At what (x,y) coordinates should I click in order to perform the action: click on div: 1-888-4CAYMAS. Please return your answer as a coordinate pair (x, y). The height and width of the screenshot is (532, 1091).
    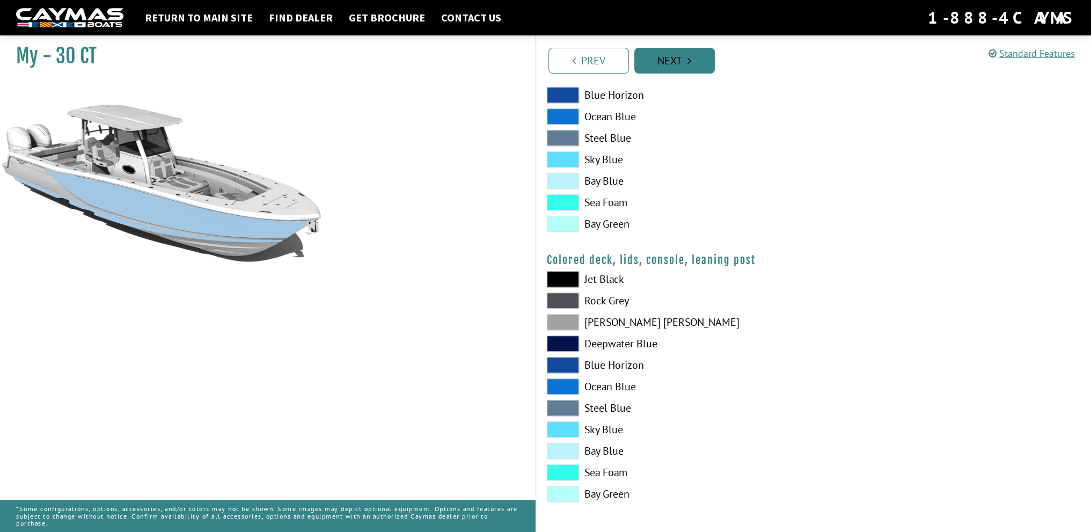
    Looking at the image, I should click on (1002, 18).